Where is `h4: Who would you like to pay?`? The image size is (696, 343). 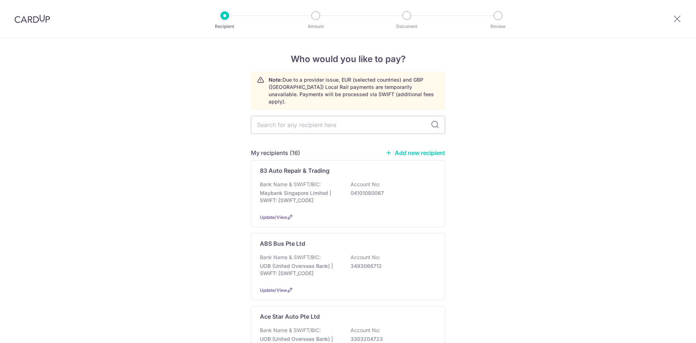 h4: Who would you like to pay? is located at coordinates (348, 59).